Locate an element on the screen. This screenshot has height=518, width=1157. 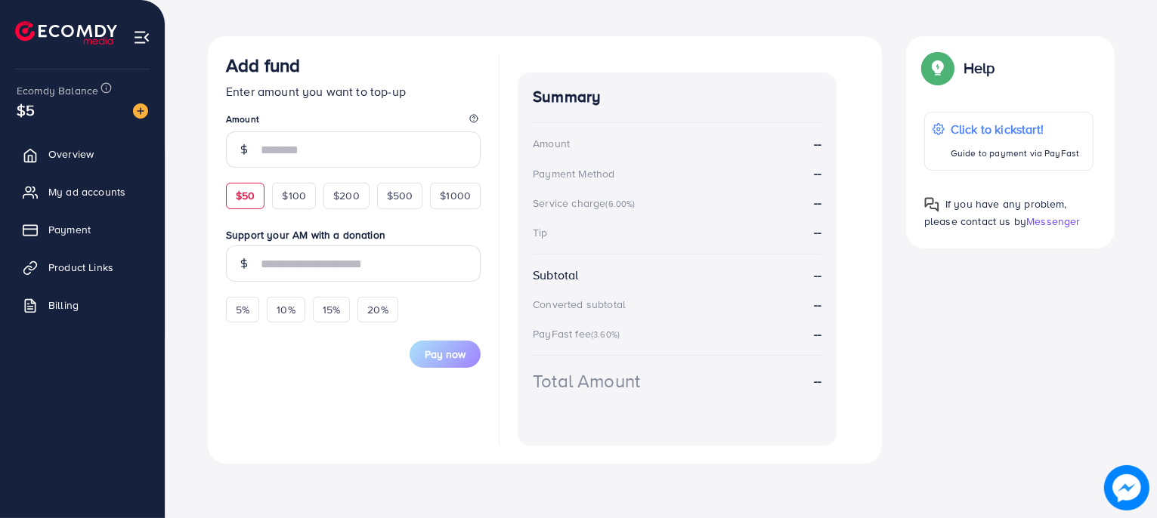
div: Converted subtotal is located at coordinates (579, 304).